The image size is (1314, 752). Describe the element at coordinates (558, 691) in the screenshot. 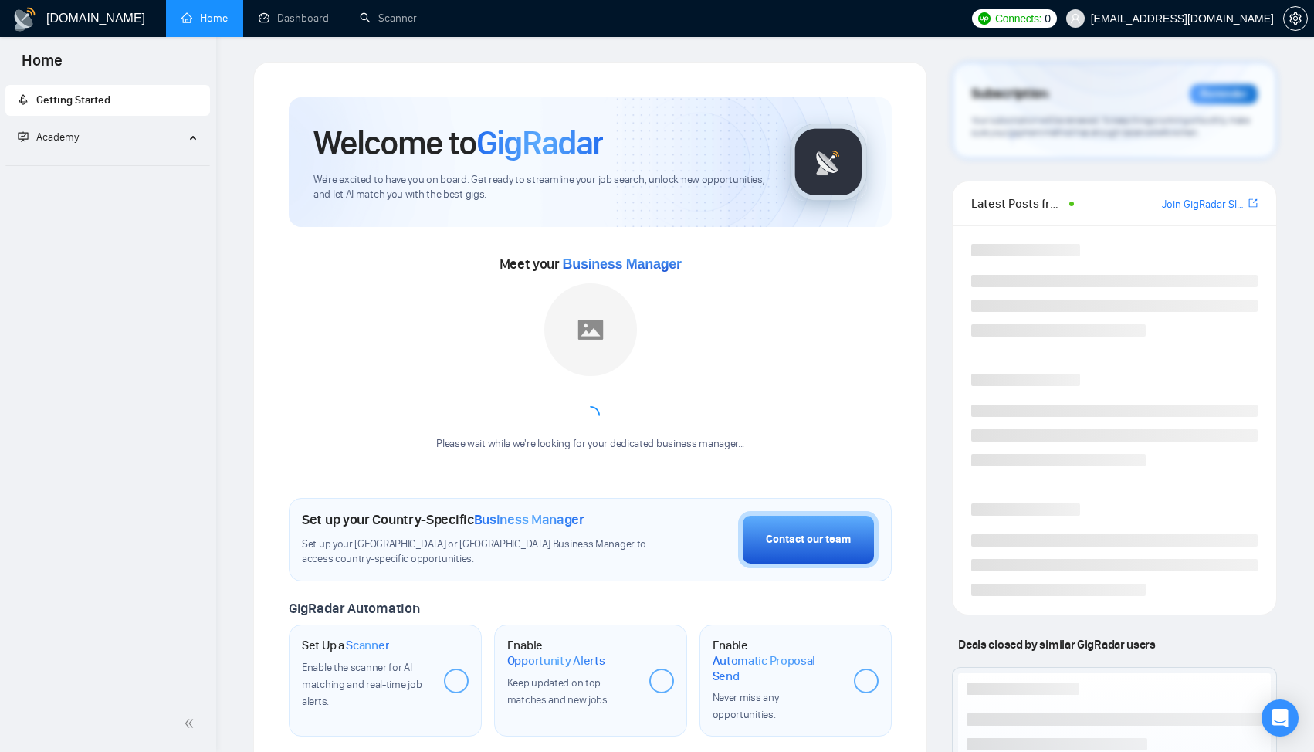

I see `span: Keep updated on top matches and new jobs.` at that location.